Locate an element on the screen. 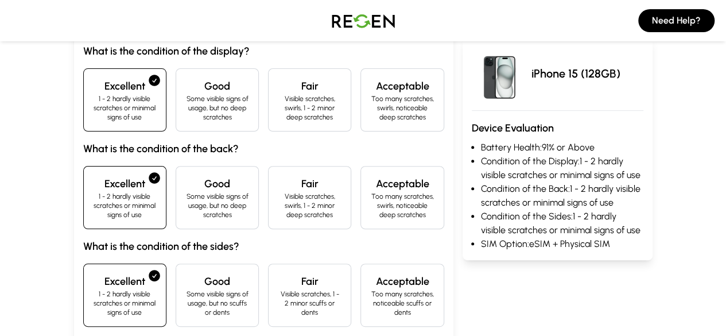  h3: What is the condition of the back? is located at coordinates (263, 149).